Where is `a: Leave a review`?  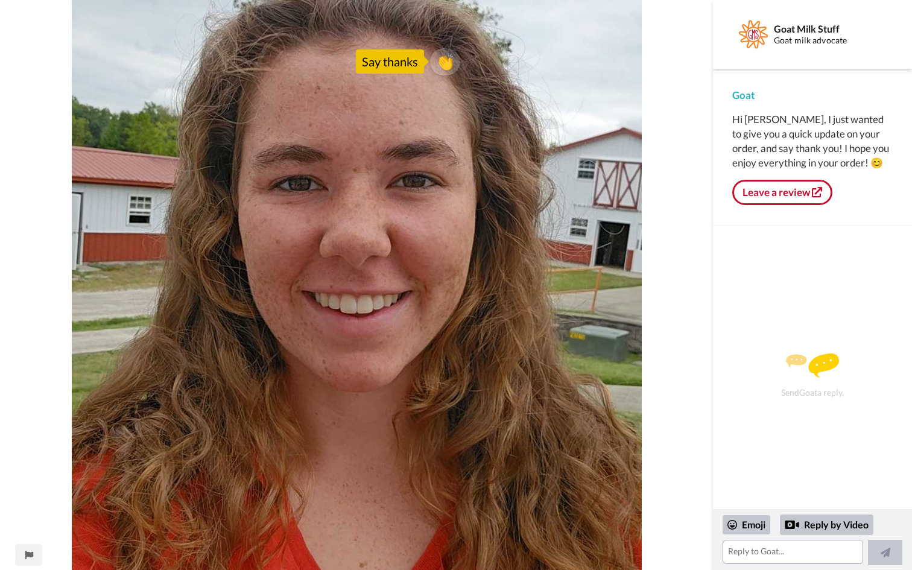
a: Leave a review is located at coordinates (782, 192).